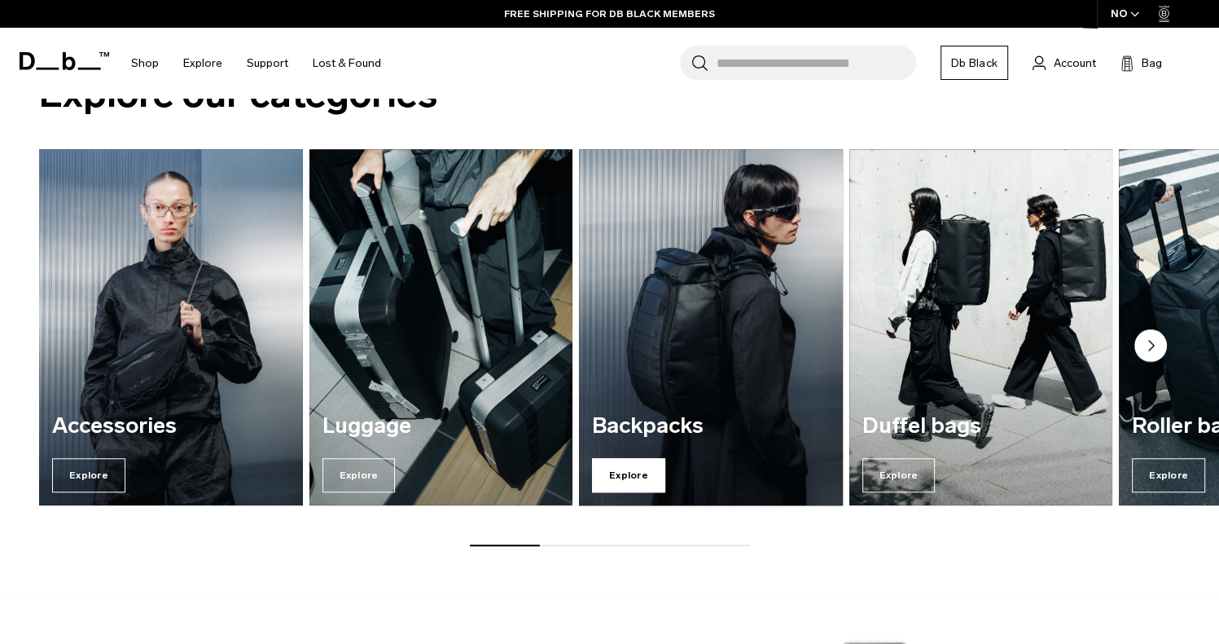  Describe the element at coordinates (974, 63) in the screenshot. I see `a: Db Black` at that location.